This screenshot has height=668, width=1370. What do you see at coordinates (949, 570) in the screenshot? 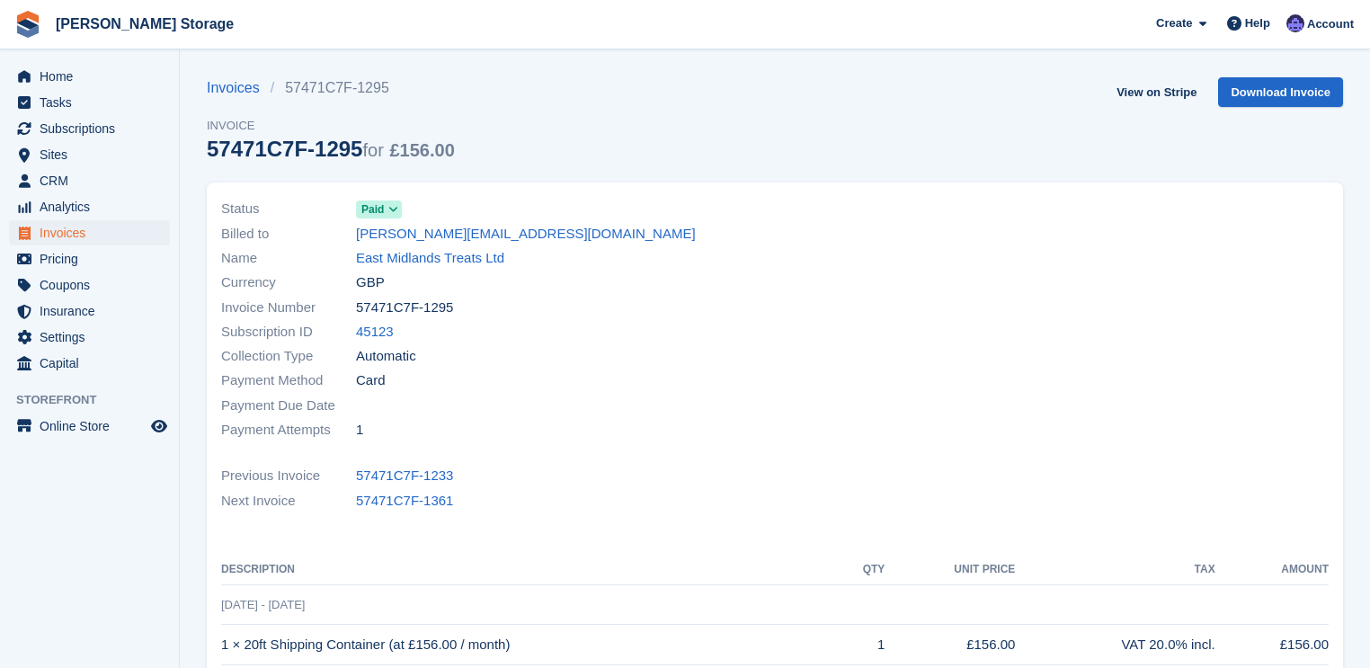
I see `th: Unit Price` at bounding box center [949, 570].